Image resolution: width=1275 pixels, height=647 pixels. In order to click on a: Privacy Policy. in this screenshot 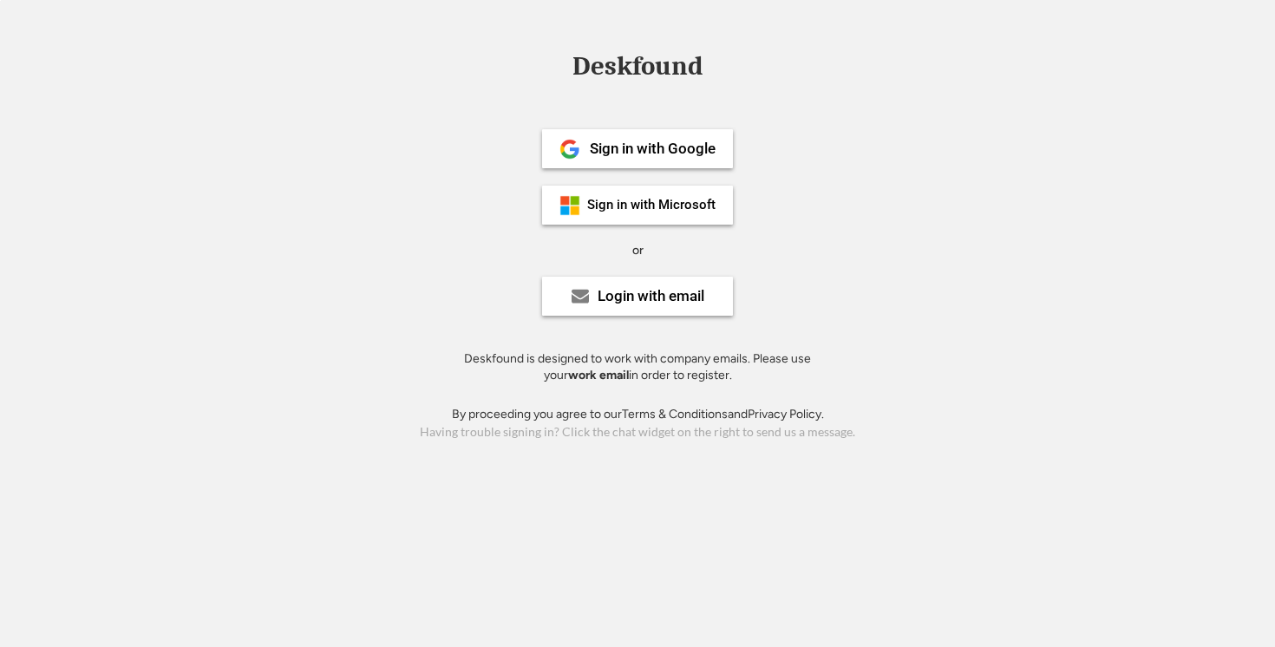, I will do `click(786, 414)`.